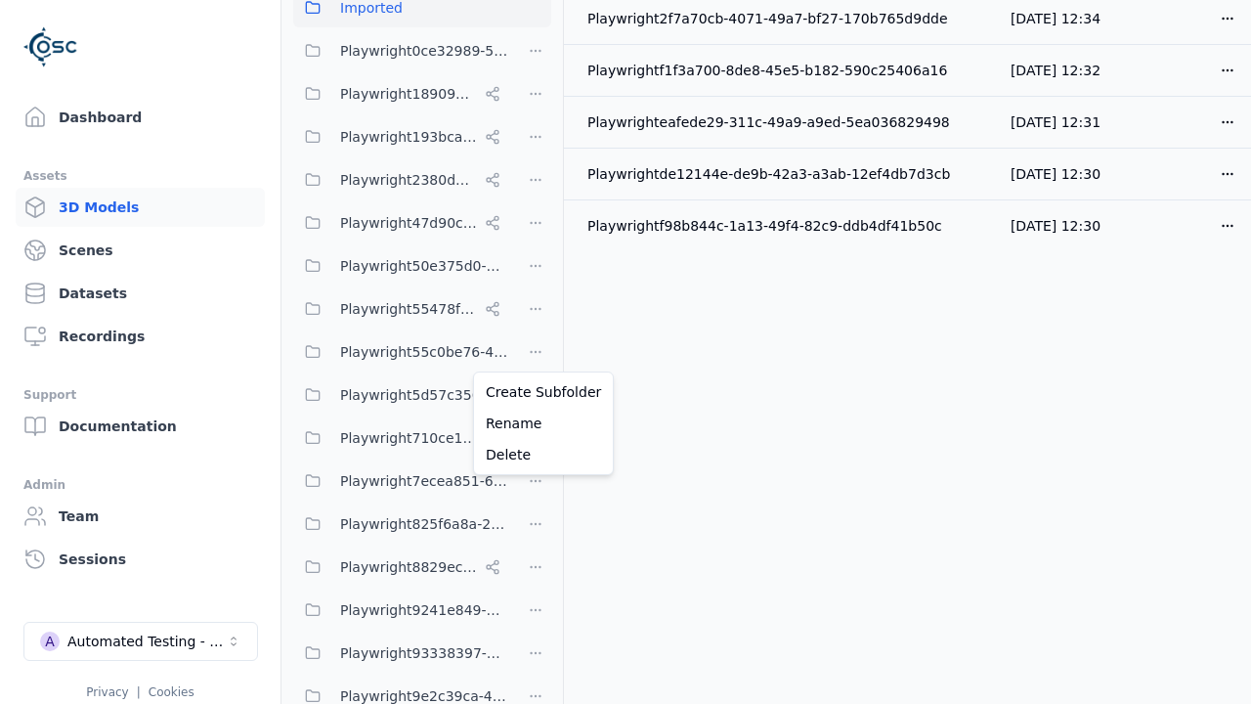 Image resolution: width=1251 pixels, height=704 pixels. What do you see at coordinates (543, 454) in the screenshot?
I see `div: Delete` at bounding box center [543, 454].